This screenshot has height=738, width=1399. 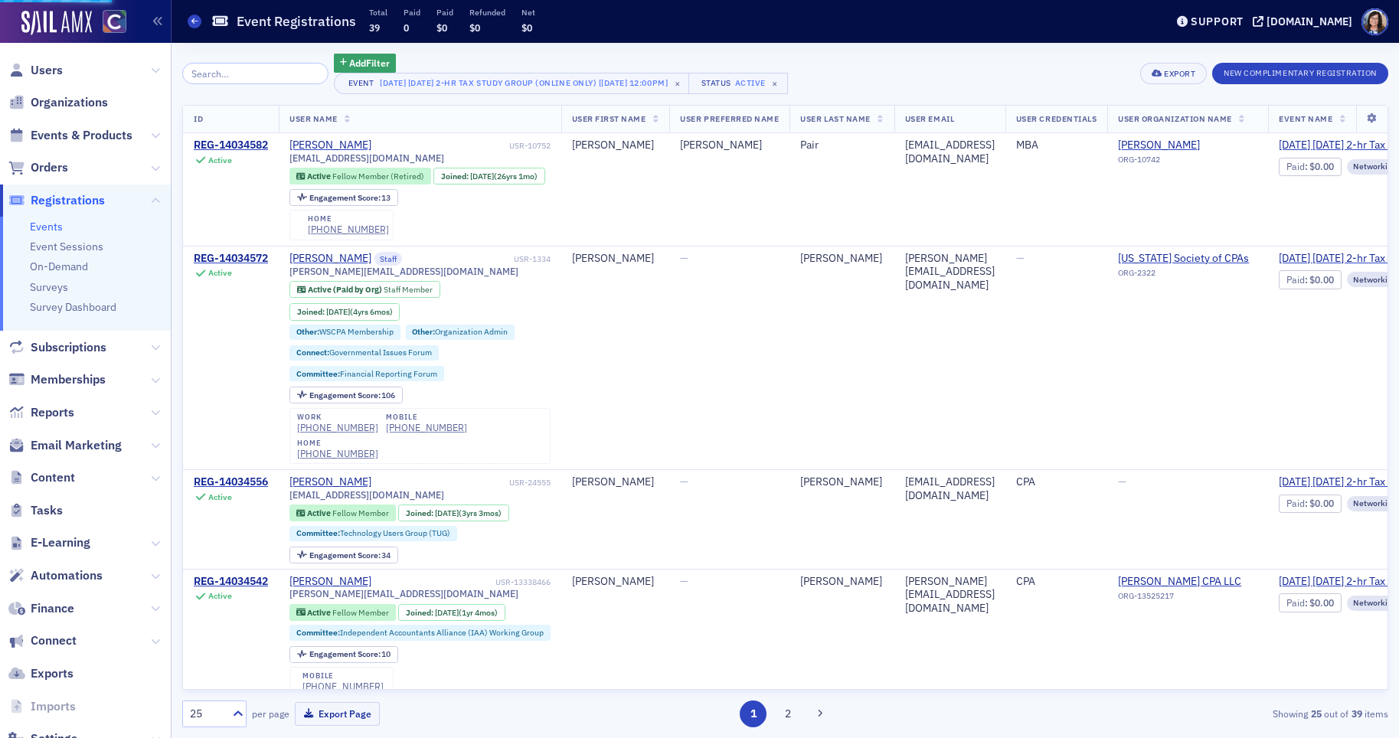 I want to click on button: 2, so click(x=788, y=714).